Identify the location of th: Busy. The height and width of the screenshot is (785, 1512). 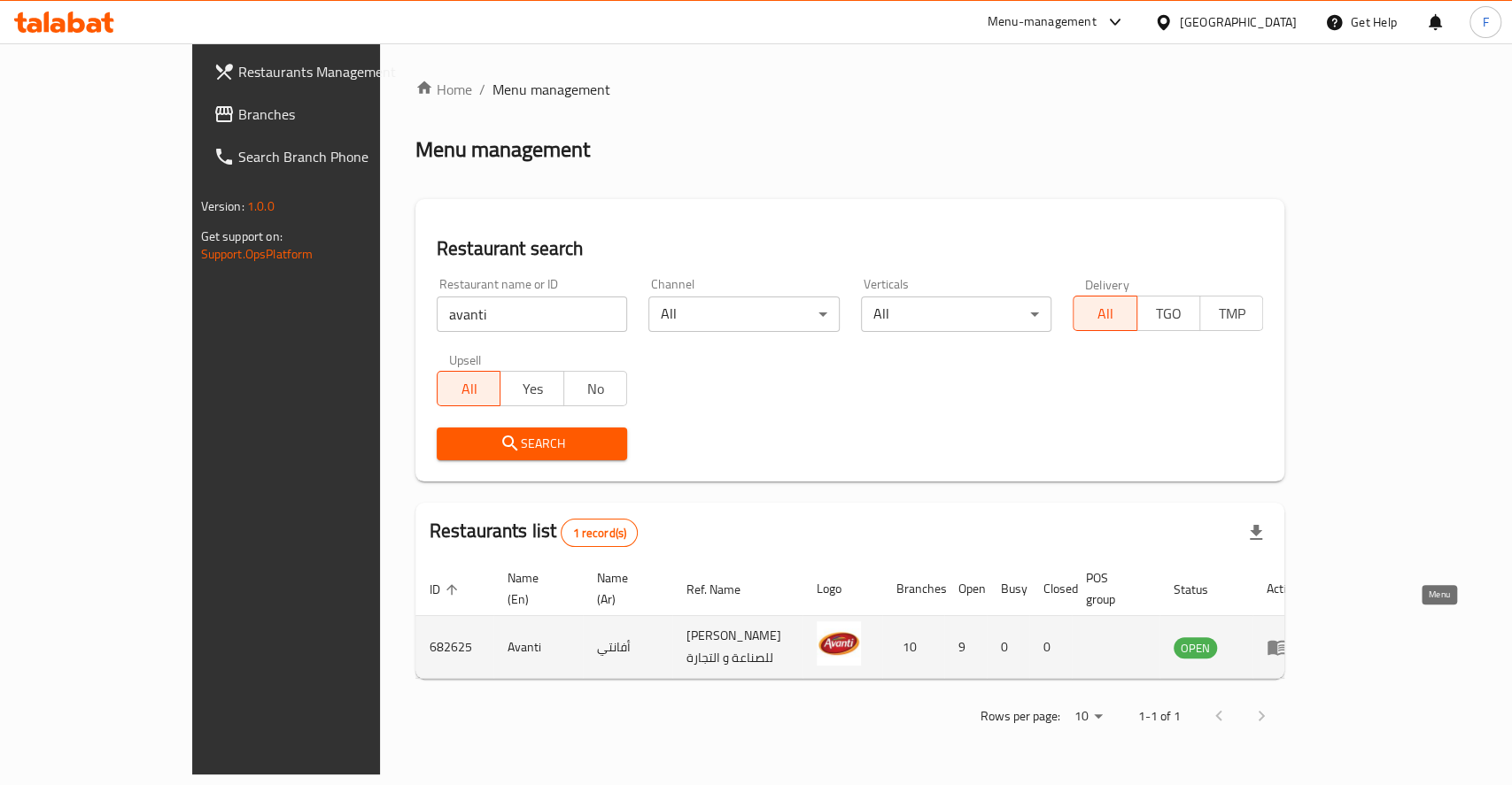
(1008, 588).